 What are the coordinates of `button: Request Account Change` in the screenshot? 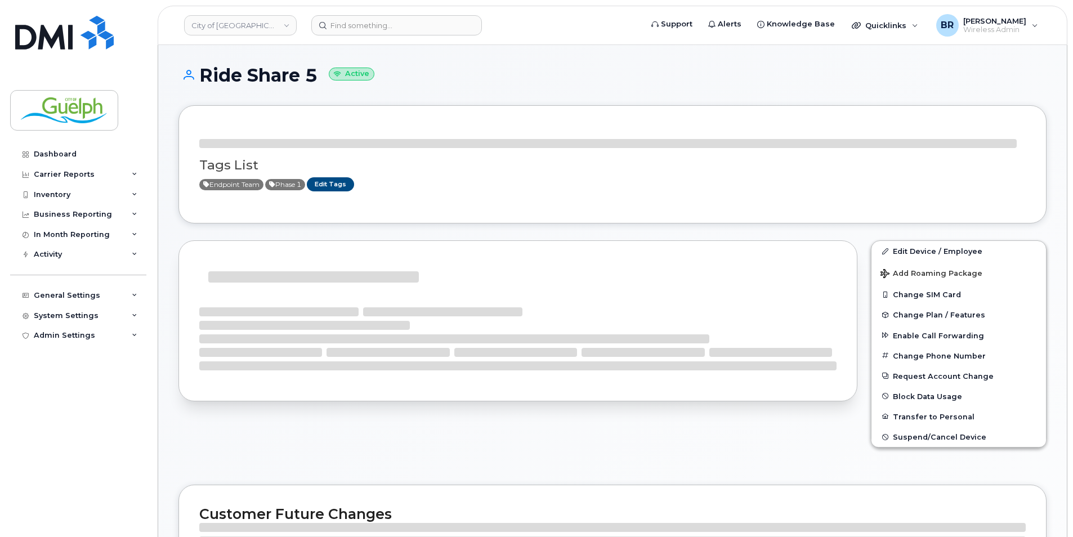 It's located at (958, 376).